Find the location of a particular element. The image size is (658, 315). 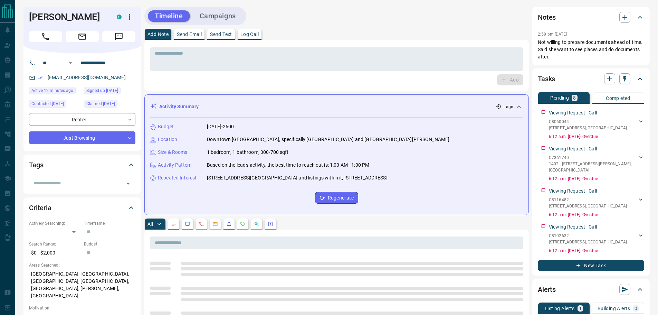

div: Wed Mar 13 2024 is located at coordinates (55, 105).